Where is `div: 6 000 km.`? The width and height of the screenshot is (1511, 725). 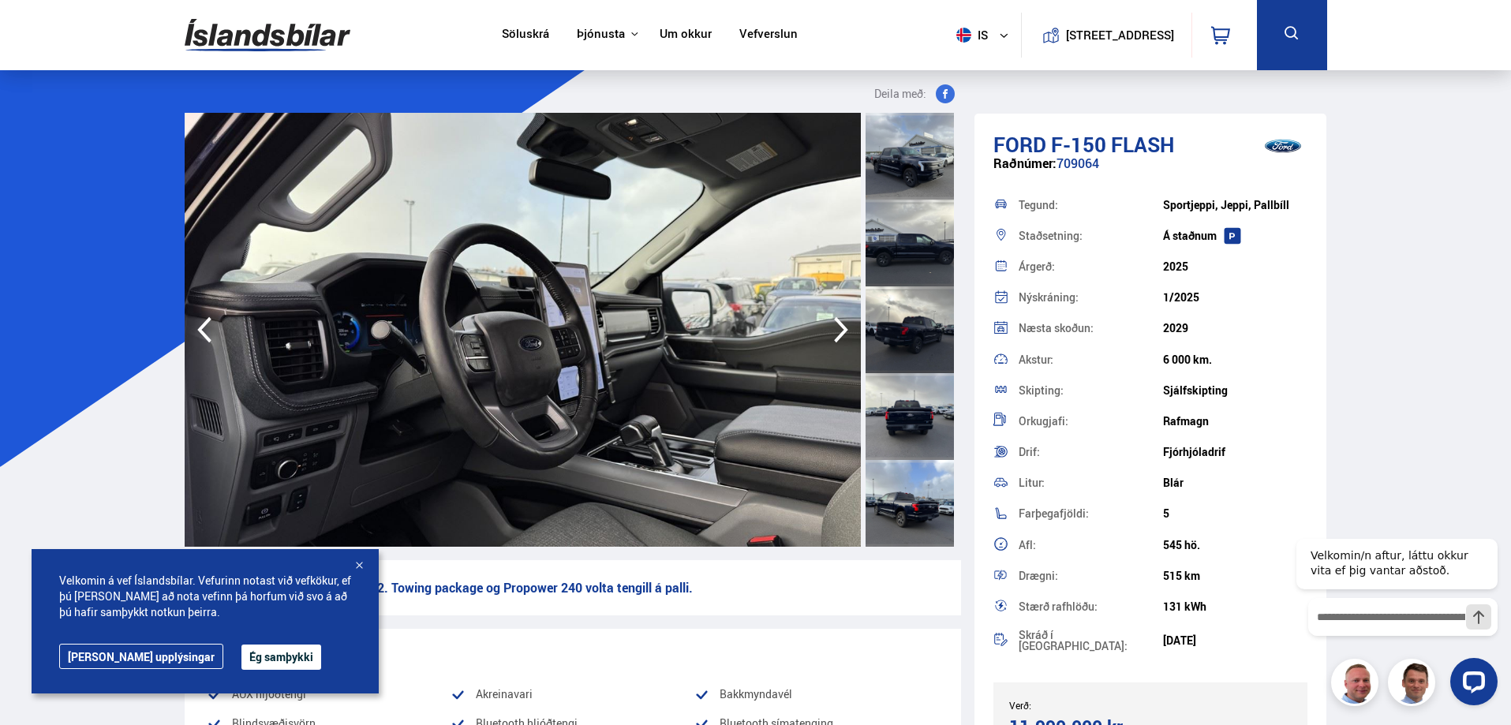 div: 6 000 km. is located at coordinates (1235, 360).